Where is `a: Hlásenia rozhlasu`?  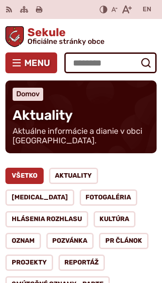
a: Hlásenia rozhlasu is located at coordinates (47, 219).